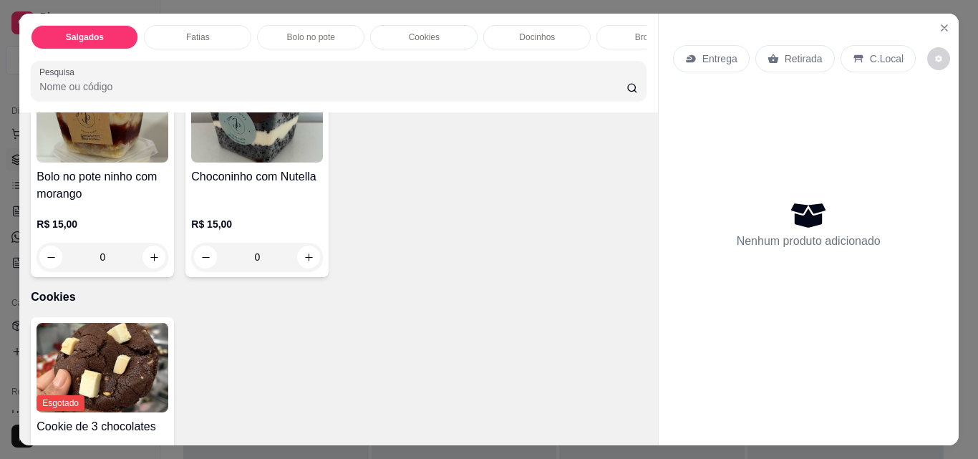 The width and height of the screenshot is (978, 459). I want to click on p: Bolo no pote, so click(311, 37).